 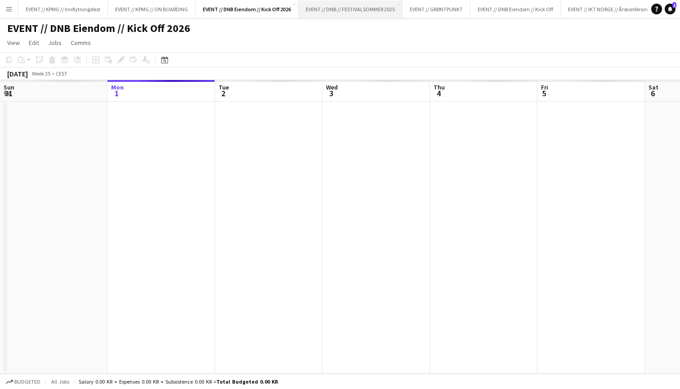 What do you see at coordinates (332, 87) in the screenshot?
I see `span: Wed` at bounding box center [332, 87].